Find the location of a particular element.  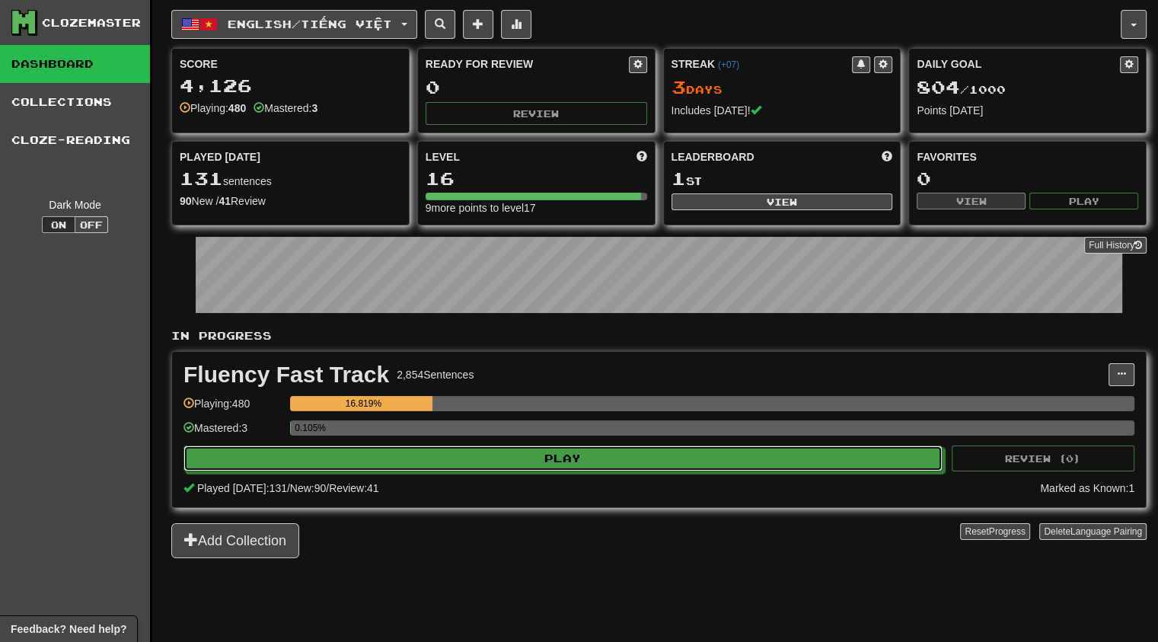

strong: 3 is located at coordinates (314, 108).